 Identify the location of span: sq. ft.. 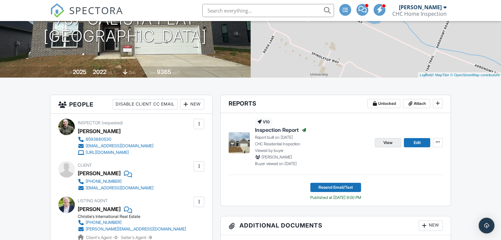
(112, 72).